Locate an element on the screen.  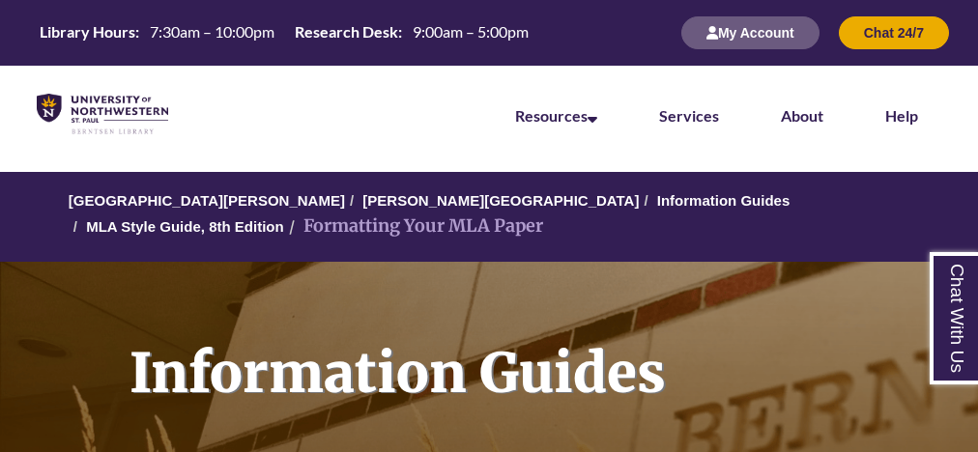
a: Help is located at coordinates (901, 115).